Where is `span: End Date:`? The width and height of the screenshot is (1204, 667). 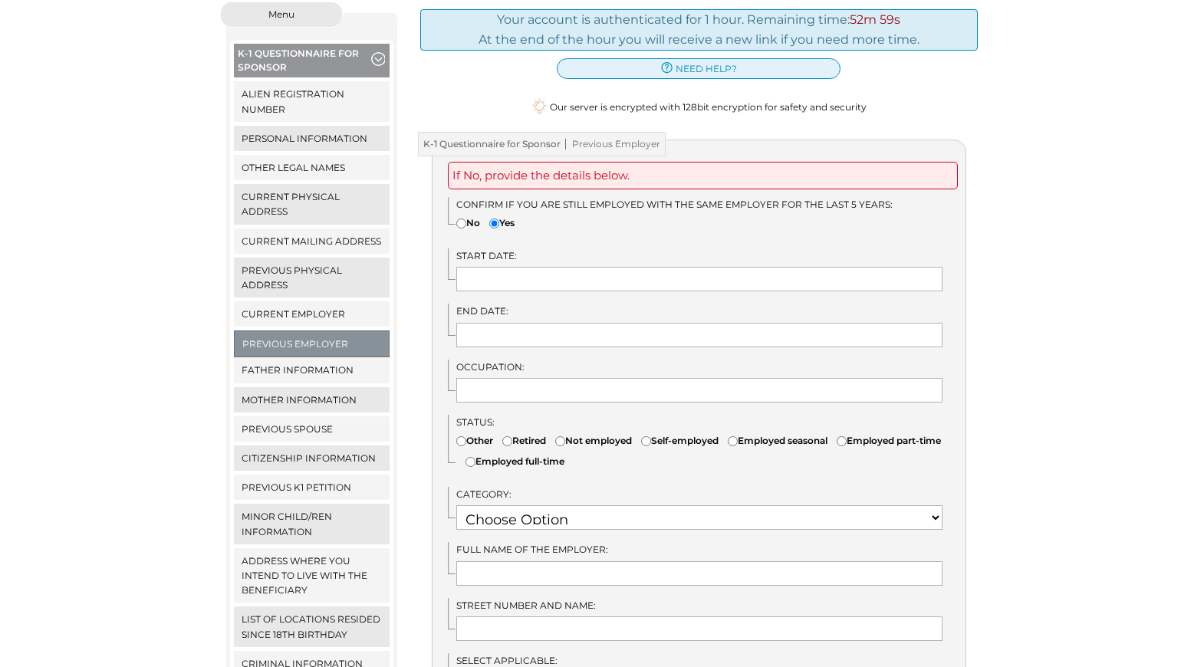
span: End Date: is located at coordinates (482, 311).